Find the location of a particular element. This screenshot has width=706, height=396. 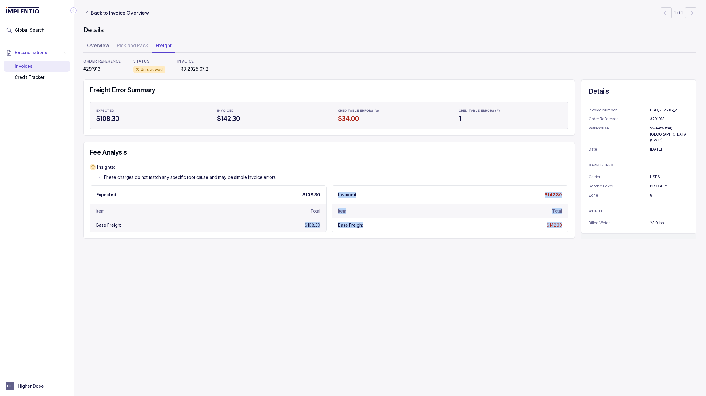

li: Tab Overview is located at coordinates (98, 47).